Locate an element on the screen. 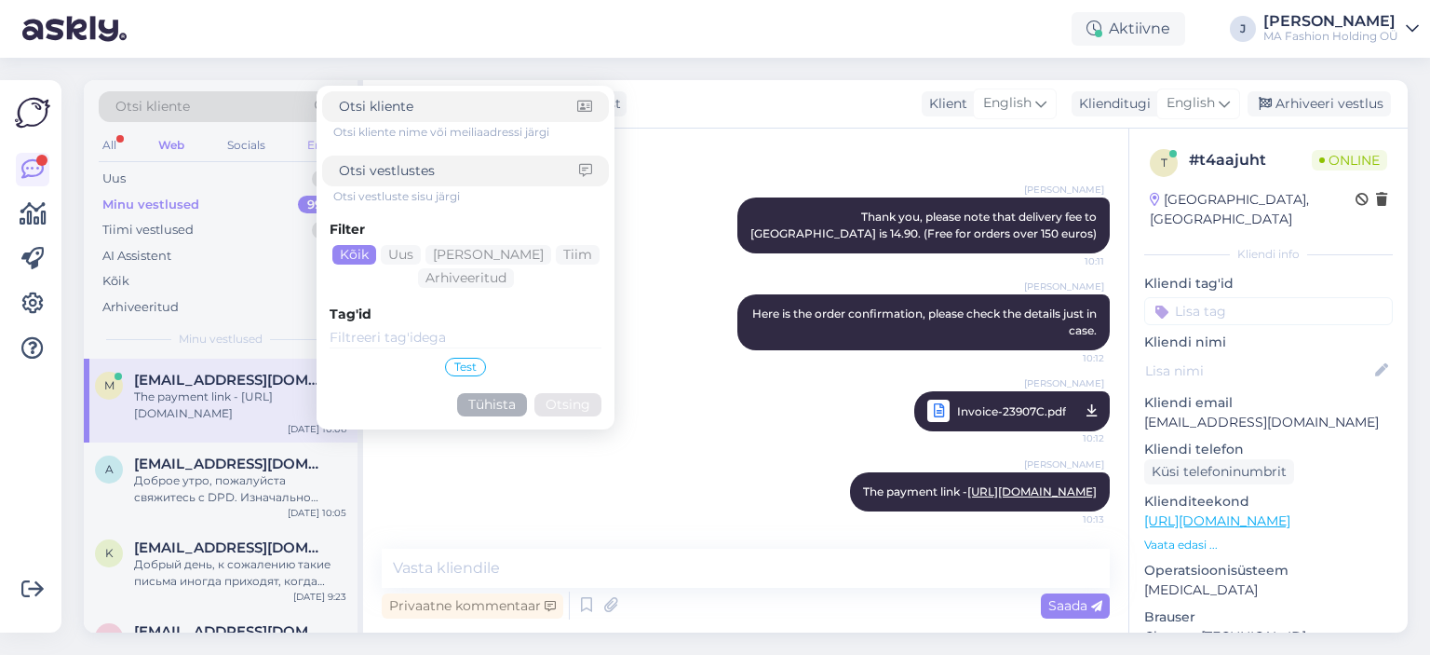 This screenshot has width=1430, height=655. span: 10:13 is located at coordinates (1069, 519).